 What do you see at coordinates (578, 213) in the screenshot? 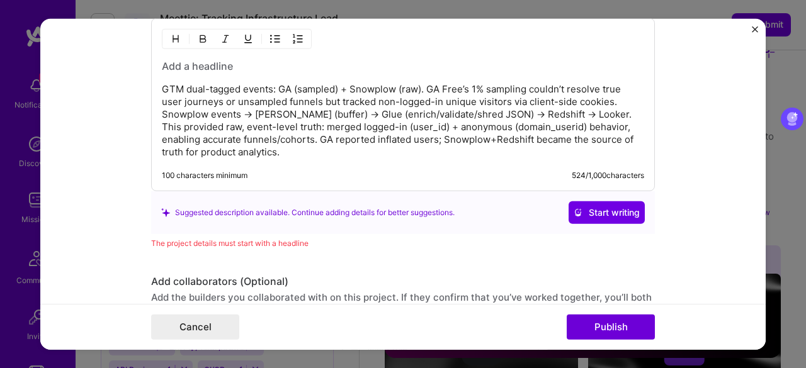
I see `i: icon CrystalBallWhite` at bounding box center [578, 213].